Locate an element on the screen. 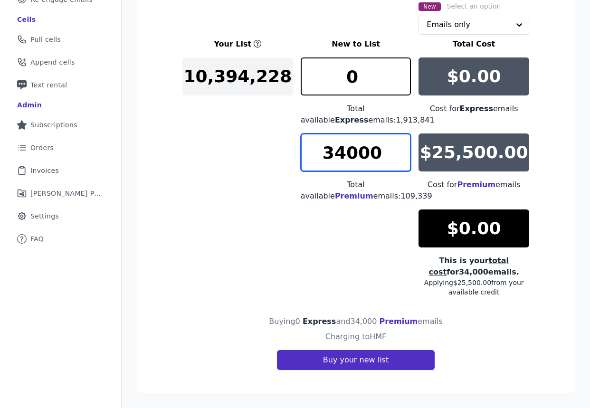  div: This is your for 34,000 emails. is located at coordinates (474, 267).